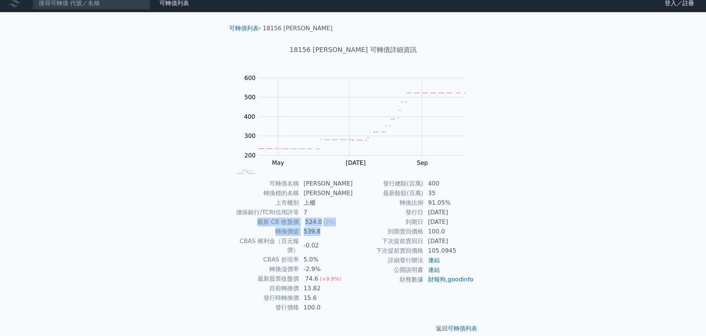 The height and width of the screenshot is (336, 706). I want to click on td: 到期賣回價格, so click(388, 232).